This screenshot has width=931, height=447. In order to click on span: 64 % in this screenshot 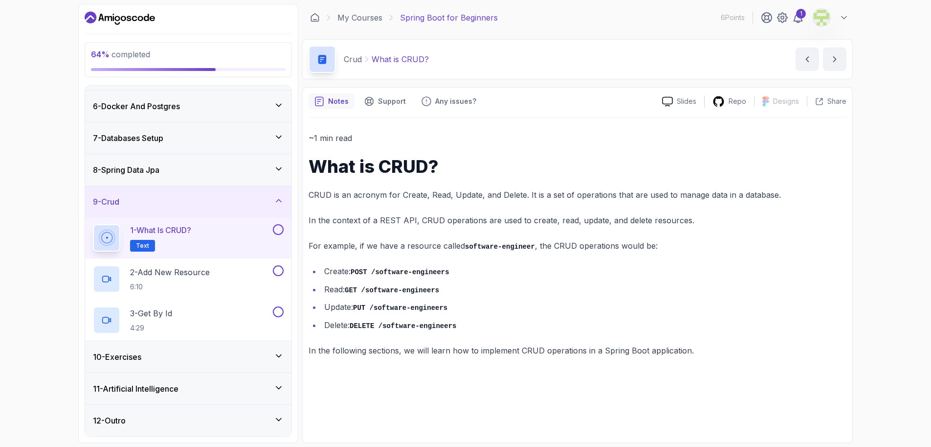, I will do `click(100, 54)`.